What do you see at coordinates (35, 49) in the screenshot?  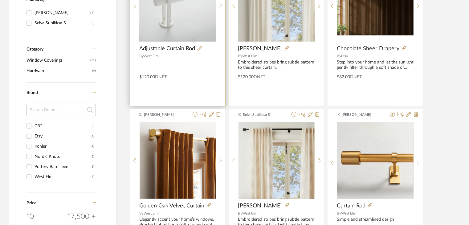 I see `span: Category` at bounding box center [35, 49].